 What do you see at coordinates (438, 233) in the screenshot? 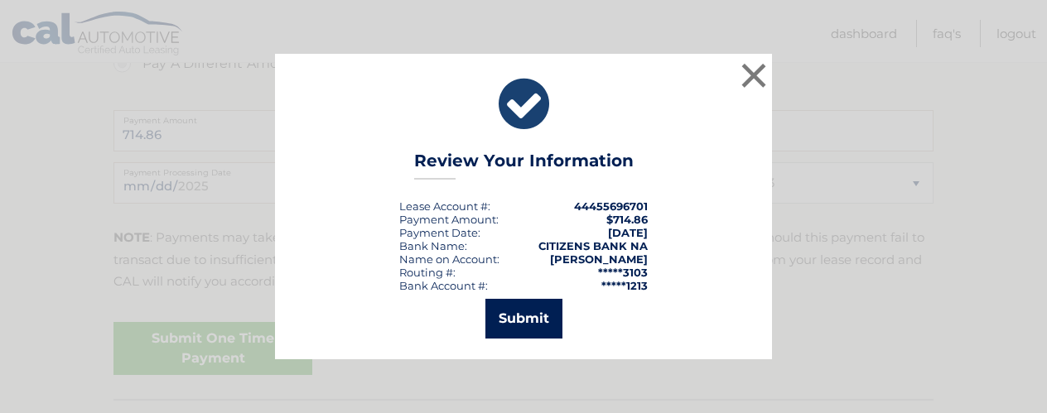
I see `span: Payment Date` at bounding box center [438, 233].